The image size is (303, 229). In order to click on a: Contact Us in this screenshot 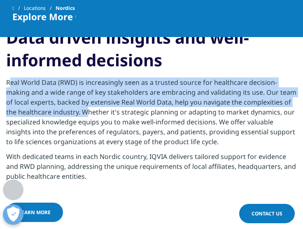, I will do `click(267, 213)`.